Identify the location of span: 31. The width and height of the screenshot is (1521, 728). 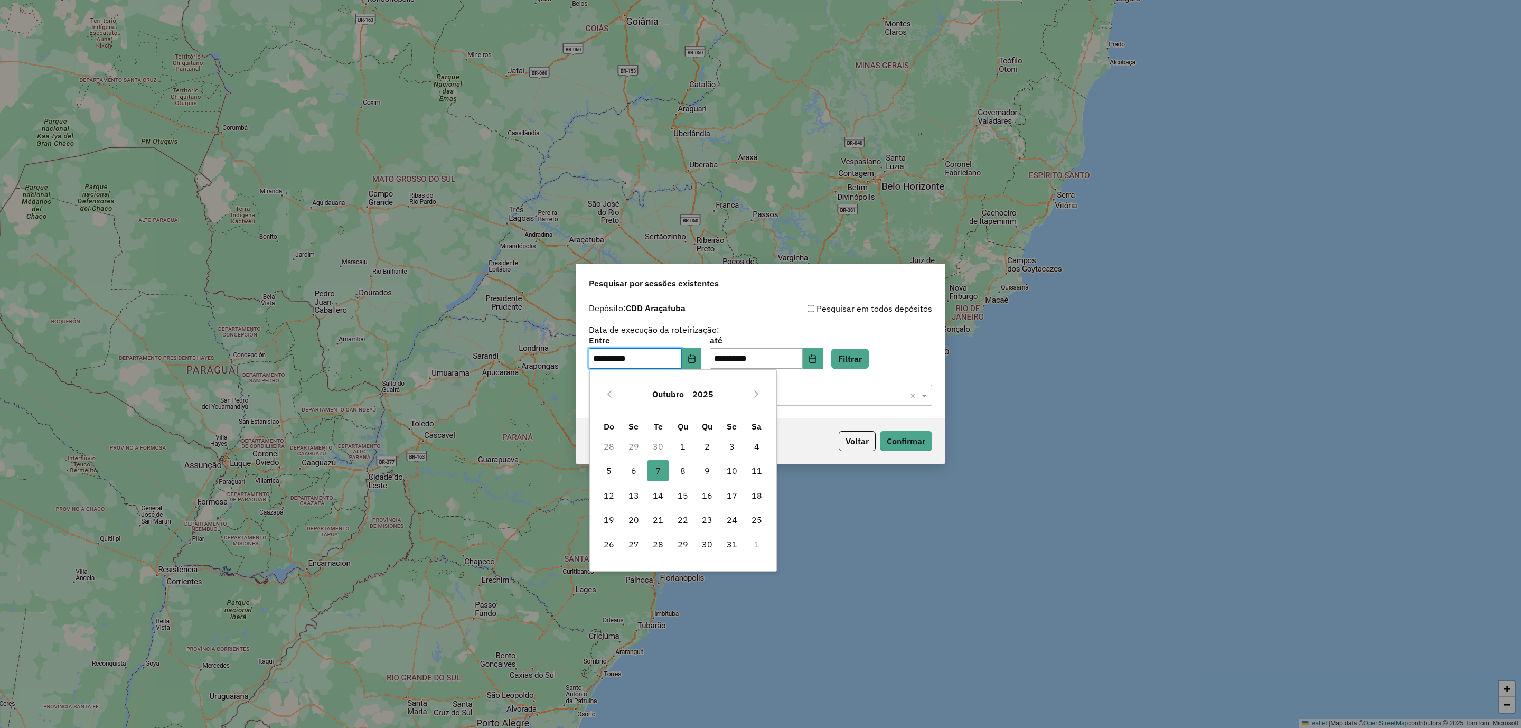
(732, 544).